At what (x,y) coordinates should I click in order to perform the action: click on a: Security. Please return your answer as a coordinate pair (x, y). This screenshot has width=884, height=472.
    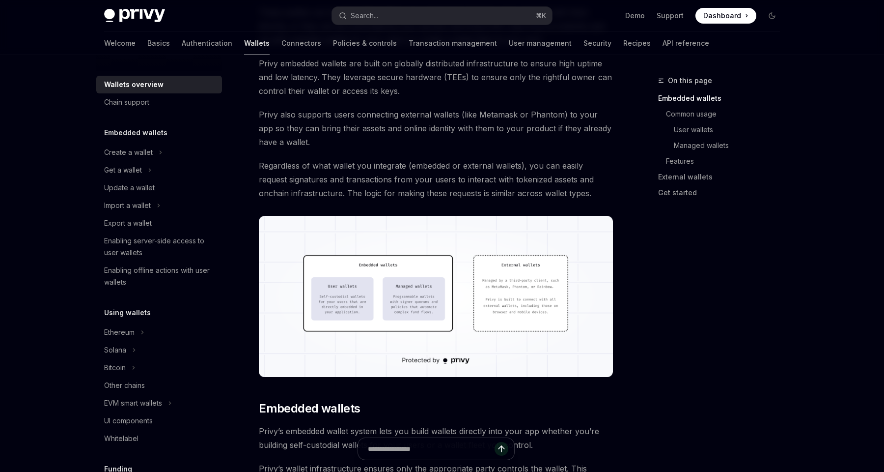
    Looking at the image, I should click on (597, 43).